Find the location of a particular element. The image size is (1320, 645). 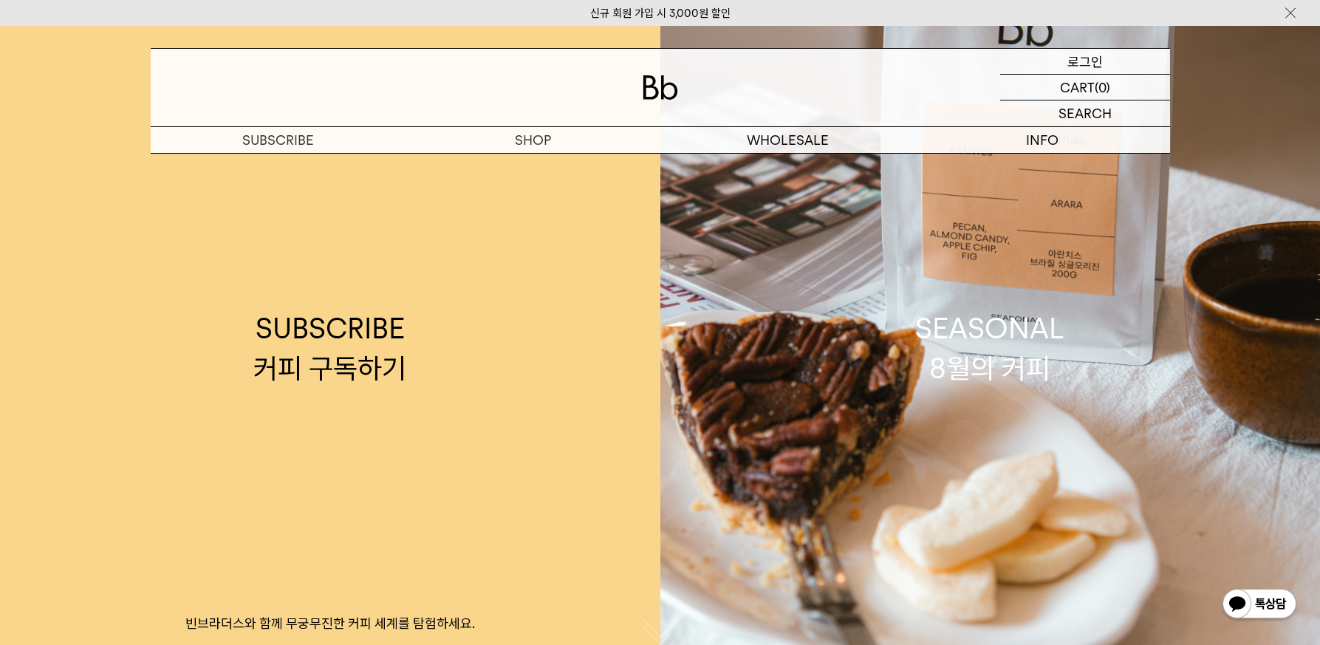

p: 로그인 is located at coordinates (1085, 61).